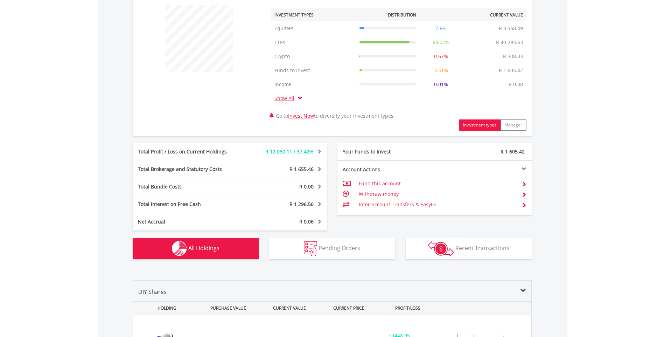  What do you see at coordinates (196, 249) in the screenshot?
I see `button: All Holdings` at bounding box center [196, 249].